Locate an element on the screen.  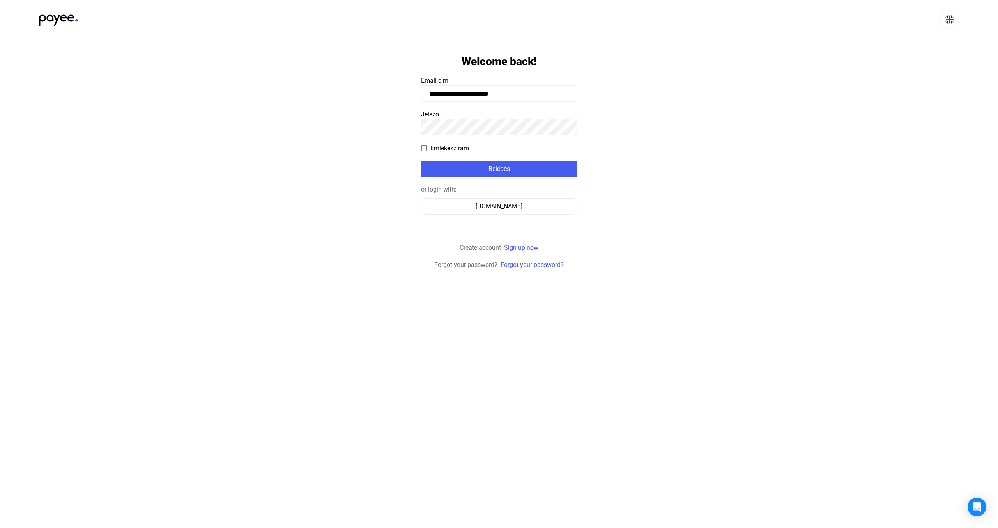
a: Sign up now is located at coordinates (521, 247).